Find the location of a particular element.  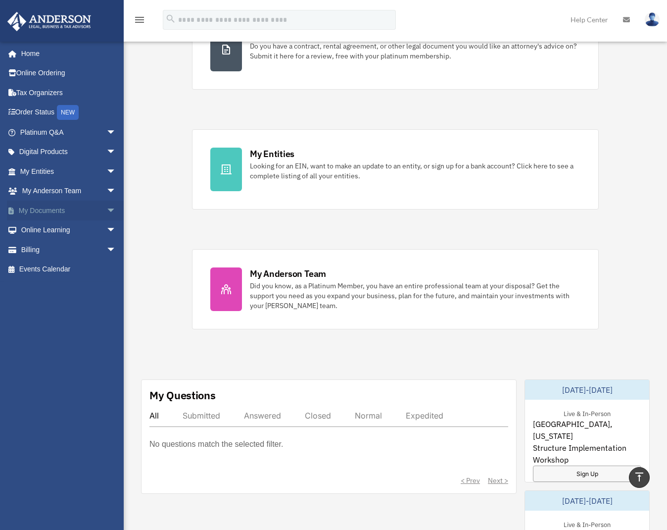

a: Home is located at coordinates (66, 53).